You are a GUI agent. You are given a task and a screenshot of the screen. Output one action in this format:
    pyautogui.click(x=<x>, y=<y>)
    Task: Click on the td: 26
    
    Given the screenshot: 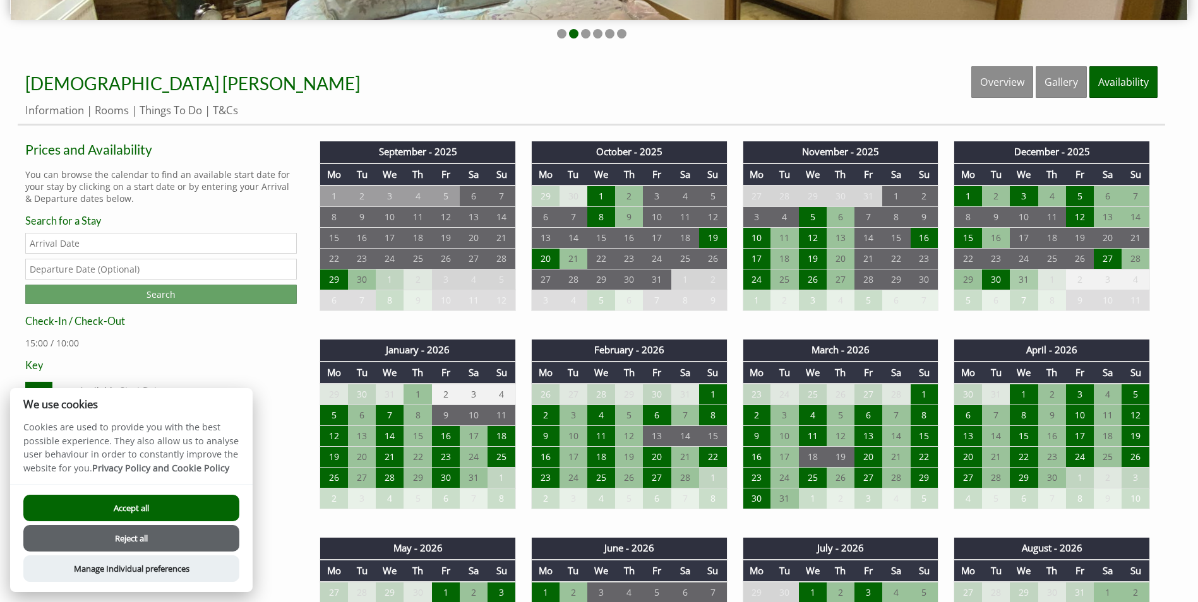 What is the action you would take?
    pyautogui.click(x=545, y=395)
    